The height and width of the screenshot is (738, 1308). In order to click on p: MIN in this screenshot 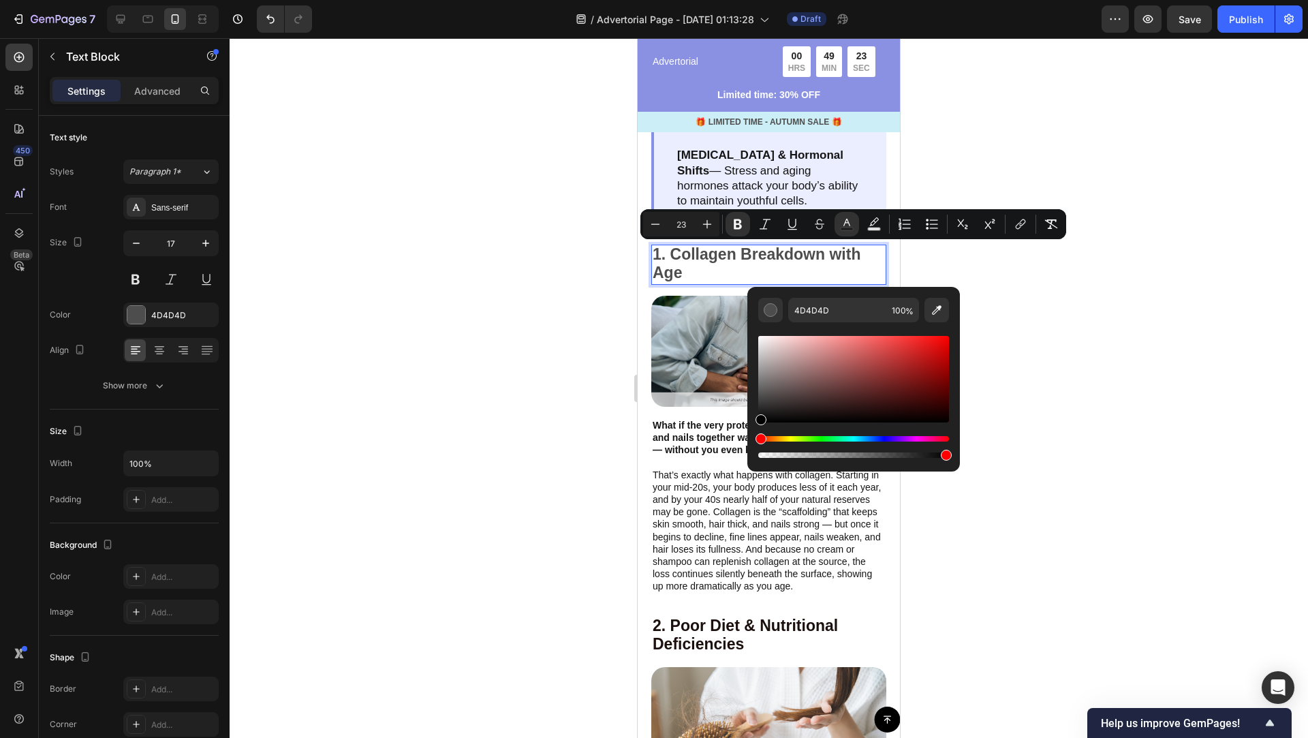, I will do `click(191, 31)`.